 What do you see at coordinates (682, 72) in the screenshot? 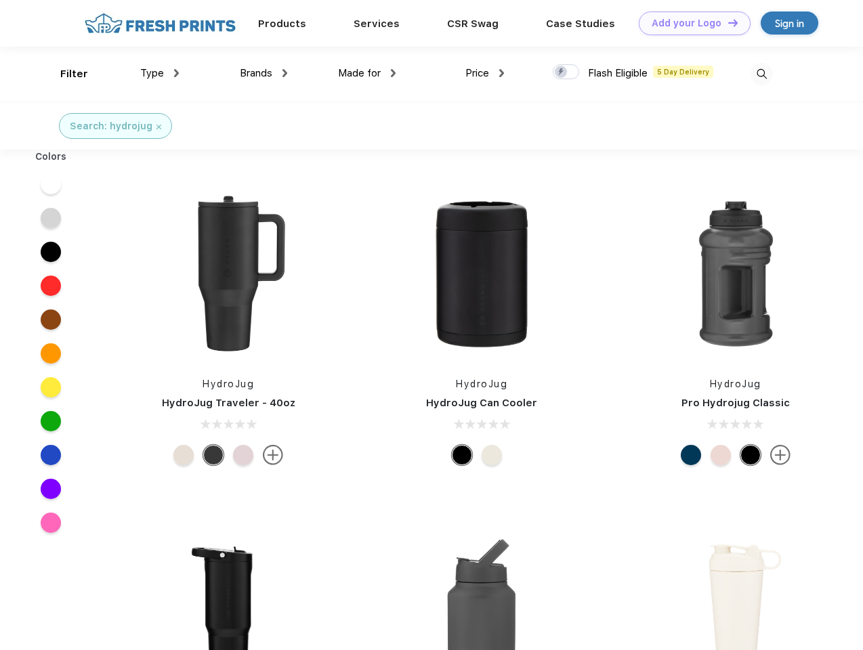
I see `span: 5 Day Delivery` at bounding box center [682, 72].